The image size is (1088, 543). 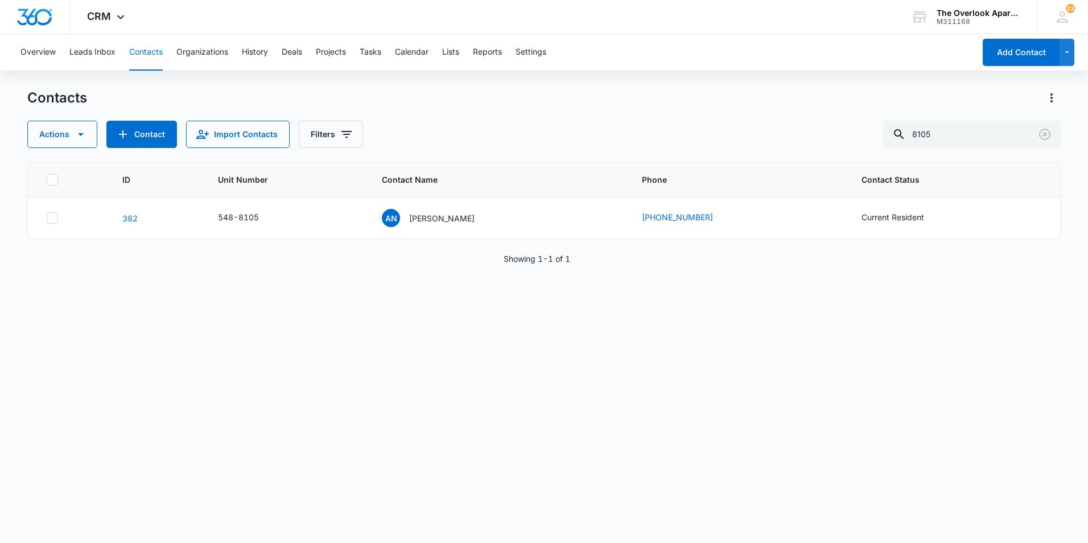 I want to click on h1: Contacts, so click(x=57, y=98).